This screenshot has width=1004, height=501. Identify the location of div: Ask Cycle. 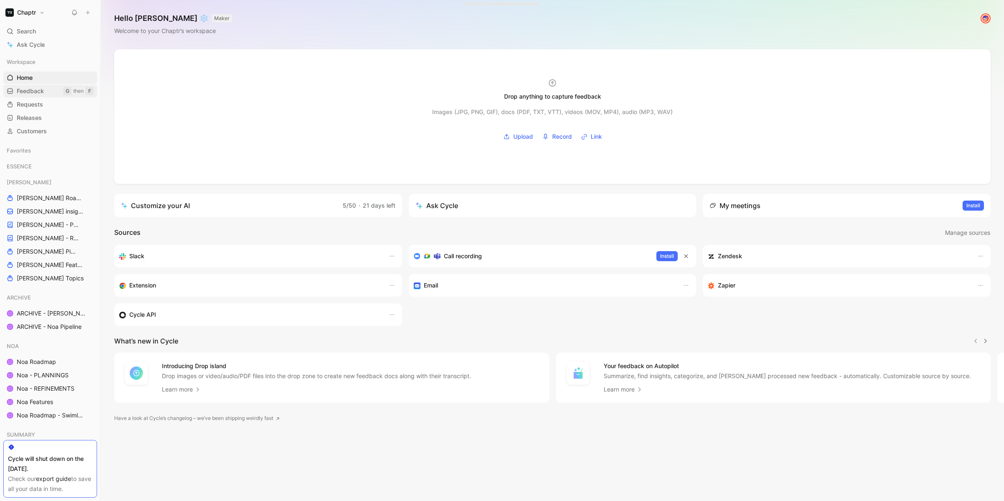
(437, 206).